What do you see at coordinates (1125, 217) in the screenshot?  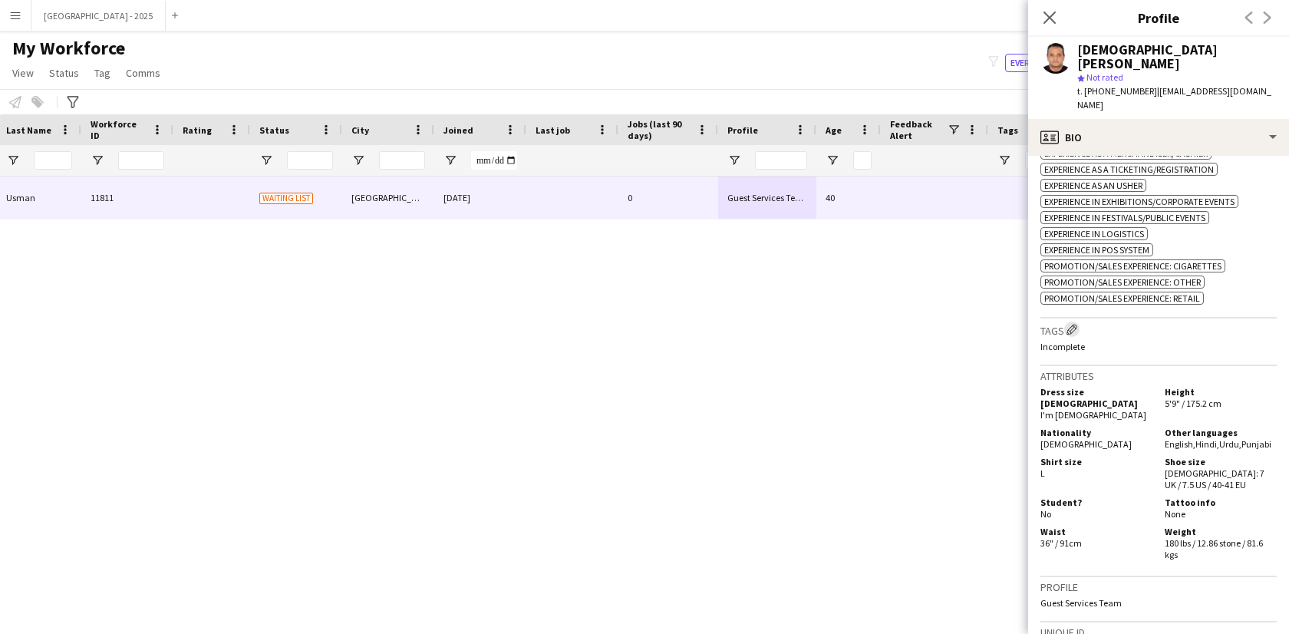 I see `span: Experience in Festivals/Public Events` at bounding box center [1125, 217].